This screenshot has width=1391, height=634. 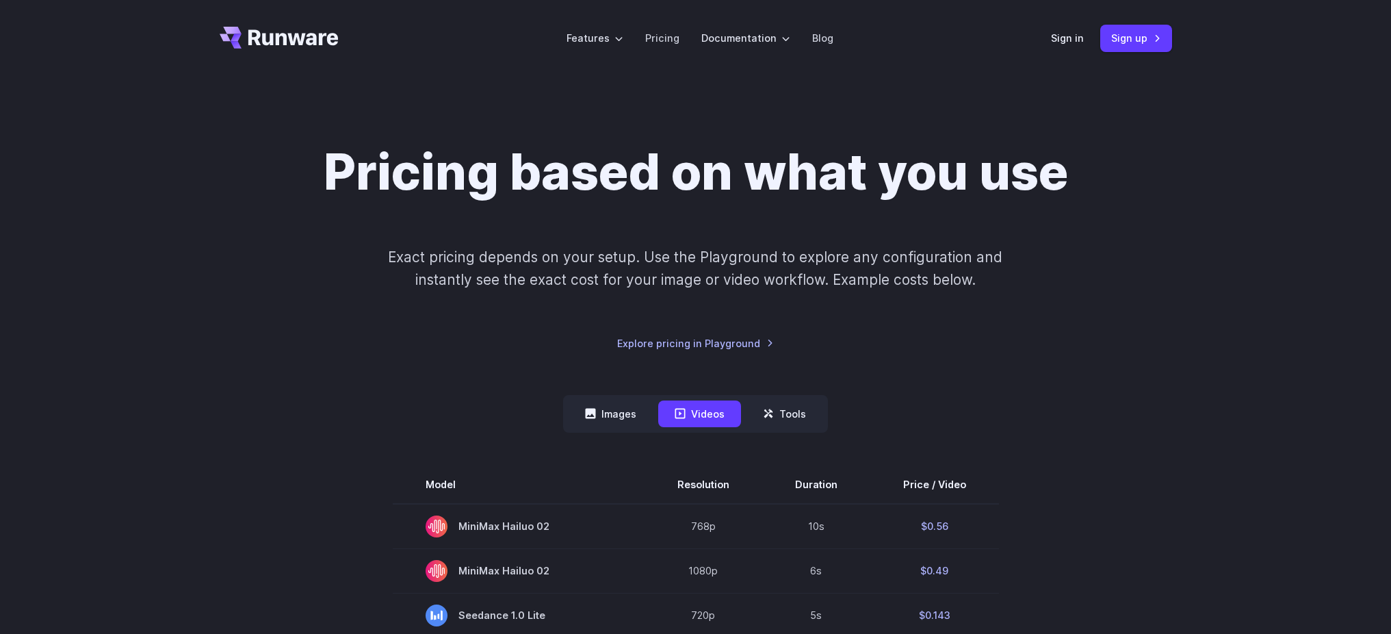 I want to click on button: Images, so click(x=610, y=413).